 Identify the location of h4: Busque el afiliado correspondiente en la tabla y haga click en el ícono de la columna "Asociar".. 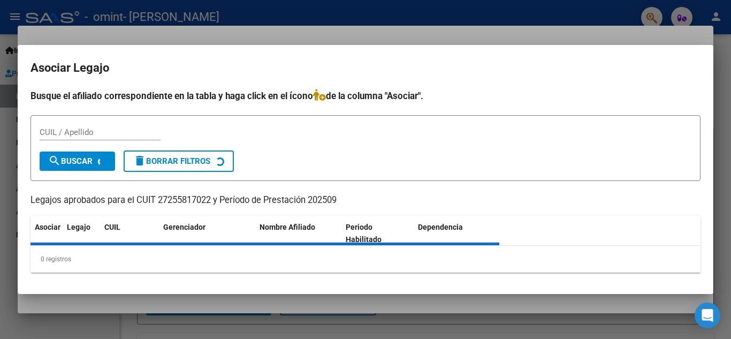
(366, 96).